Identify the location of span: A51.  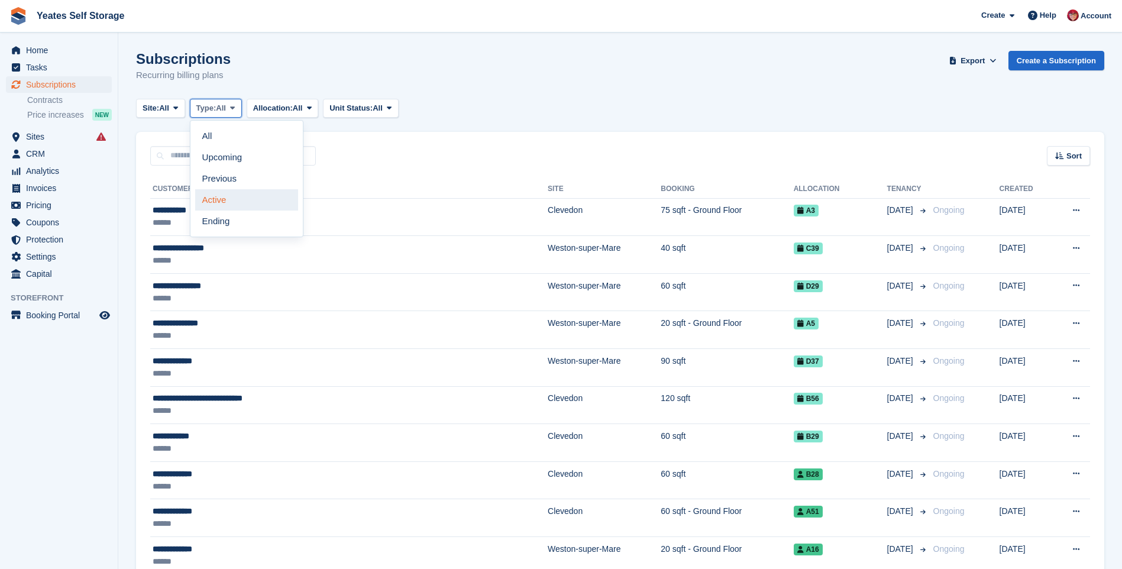
(808, 511).